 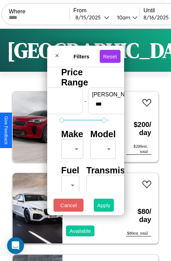 What do you see at coordinates (138, 234) in the screenshot?
I see `div: $ 80 est. total` at bounding box center [138, 234].